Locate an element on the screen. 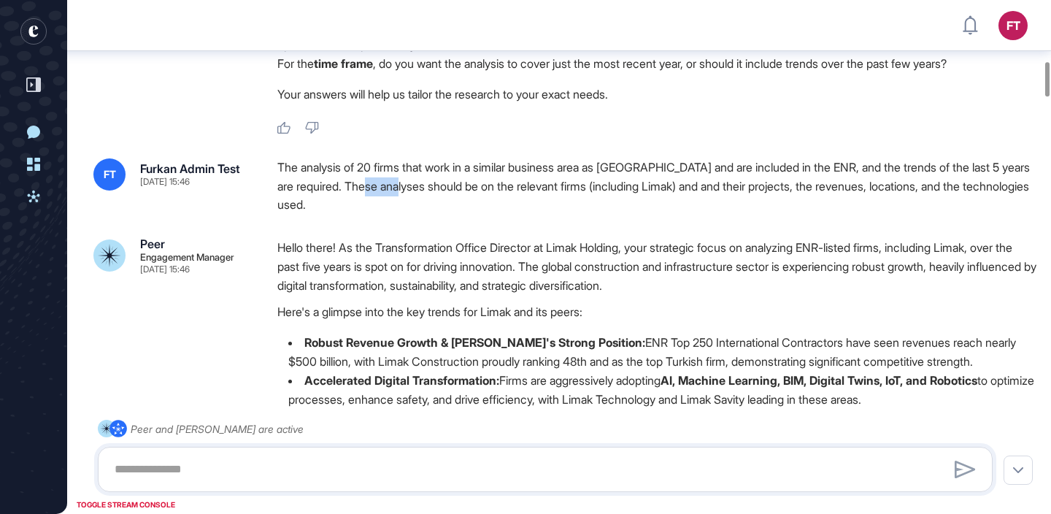 Image resolution: width=1051 pixels, height=514 pixels. li: There's a strong industry-wide push towards , exemplified by Limak Cement's initiatives in 3D pri... is located at coordinates (657, 428).